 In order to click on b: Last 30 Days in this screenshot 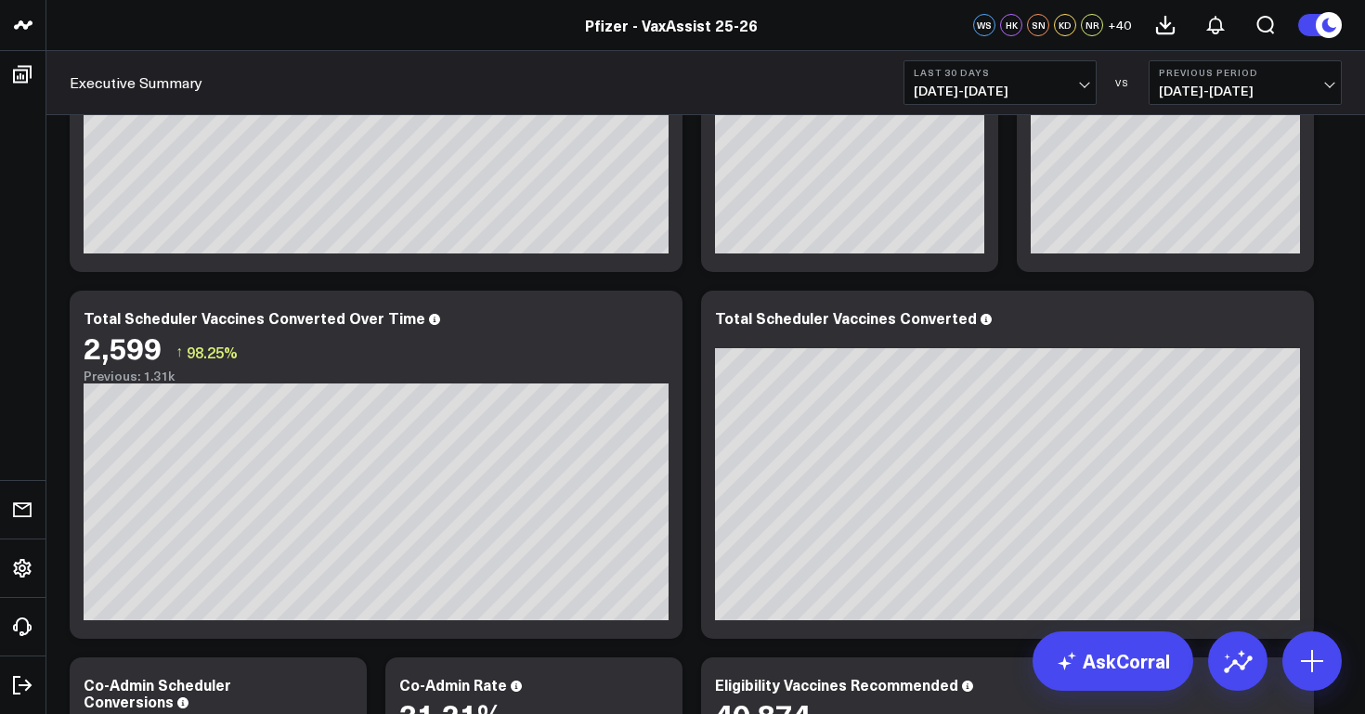, I will do `click(1000, 72)`.